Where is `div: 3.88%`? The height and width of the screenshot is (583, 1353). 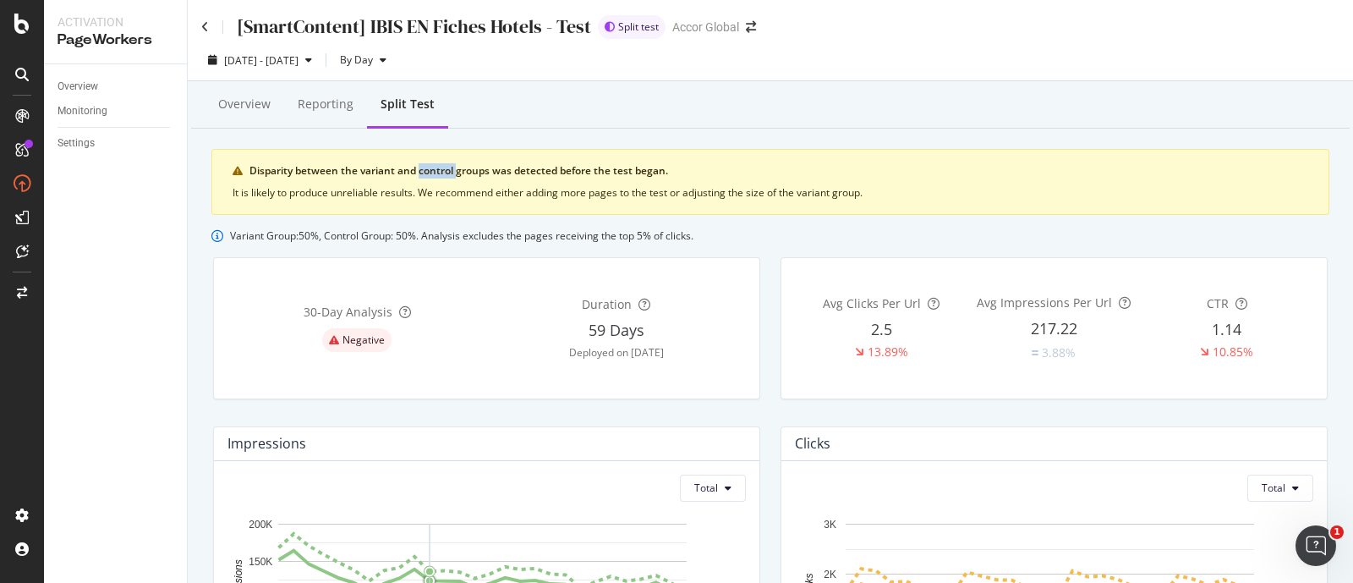
div: 3.88% is located at coordinates (1059, 353).